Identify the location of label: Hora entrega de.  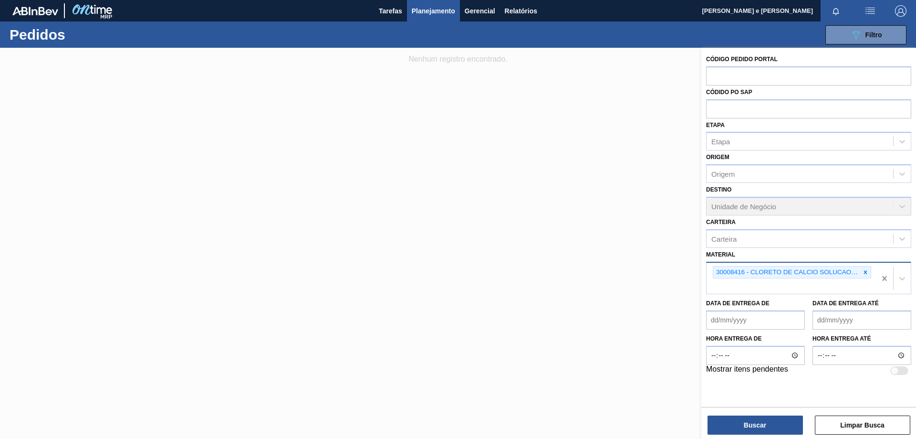
(756, 338).